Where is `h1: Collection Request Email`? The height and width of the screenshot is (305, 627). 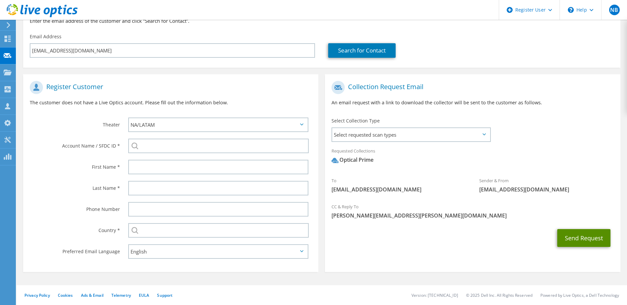
h1: Collection Request Email is located at coordinates (470, 88).